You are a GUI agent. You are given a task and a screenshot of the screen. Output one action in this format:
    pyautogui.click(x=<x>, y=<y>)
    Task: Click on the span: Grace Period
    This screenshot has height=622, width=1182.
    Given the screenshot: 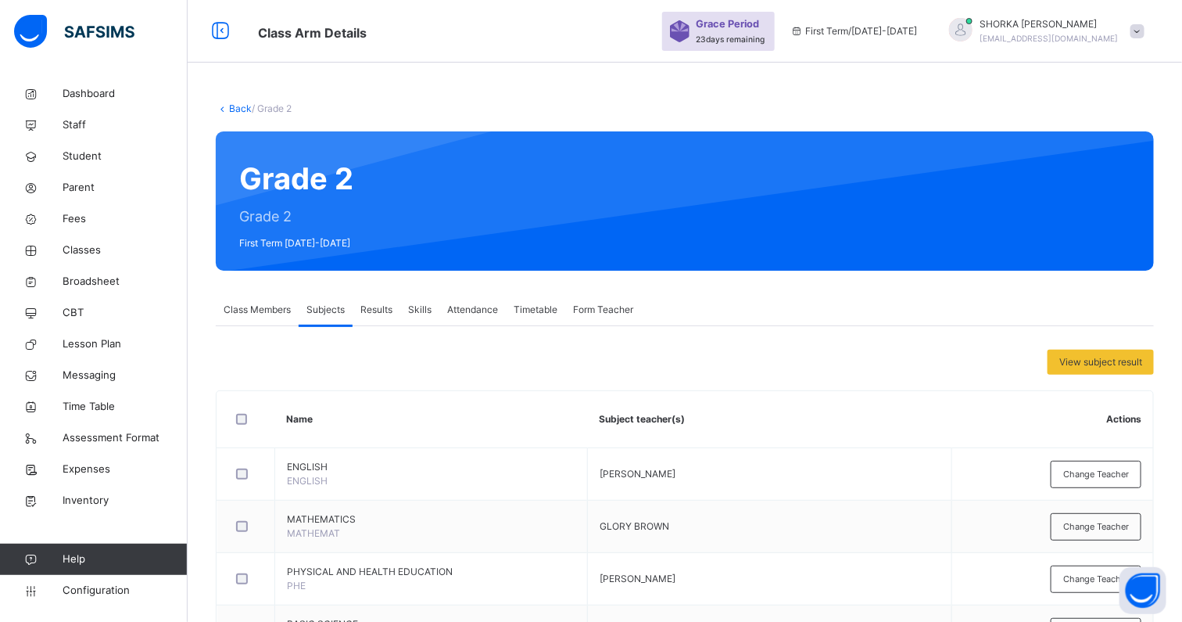 What is the action you would take?
    pyautogui.click(x=727, y=23)
    